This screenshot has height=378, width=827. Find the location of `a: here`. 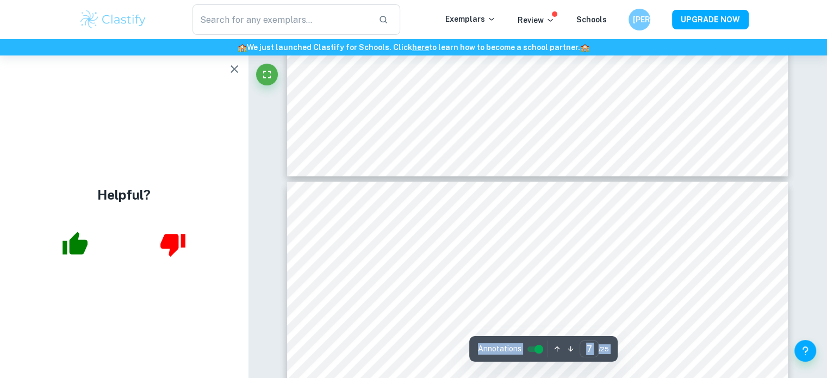

a: here is located at coordinates (420, 47).